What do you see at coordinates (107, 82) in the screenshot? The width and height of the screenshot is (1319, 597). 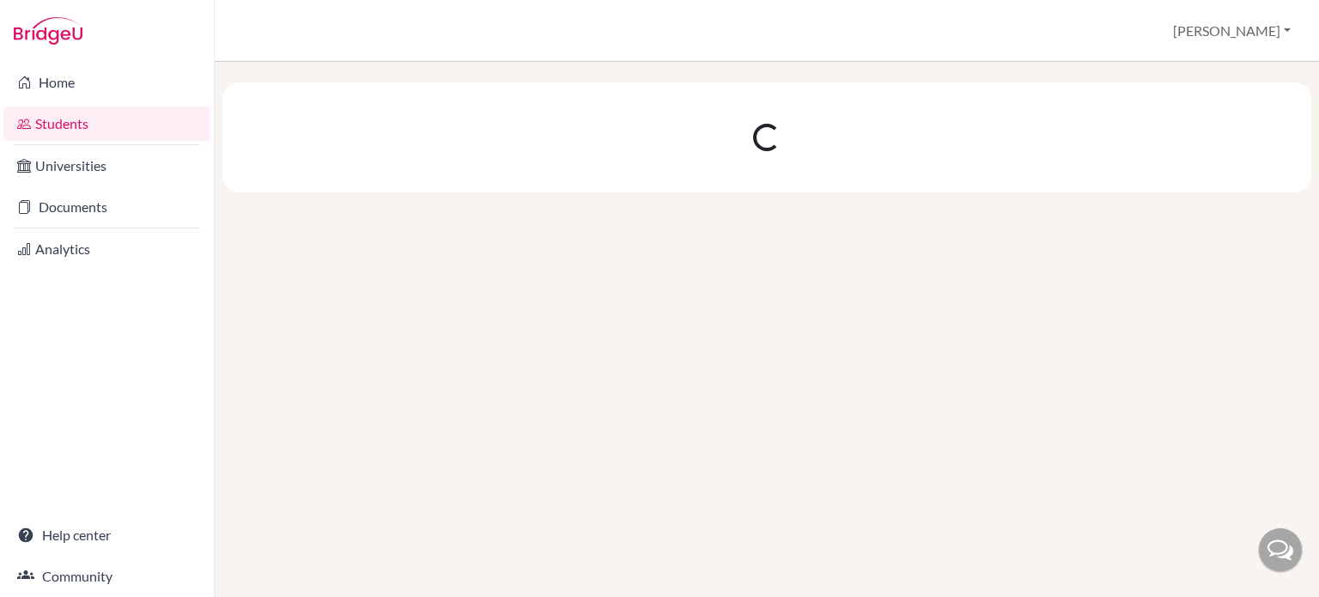 I see `a: Home` at bounding box center [107, 82].